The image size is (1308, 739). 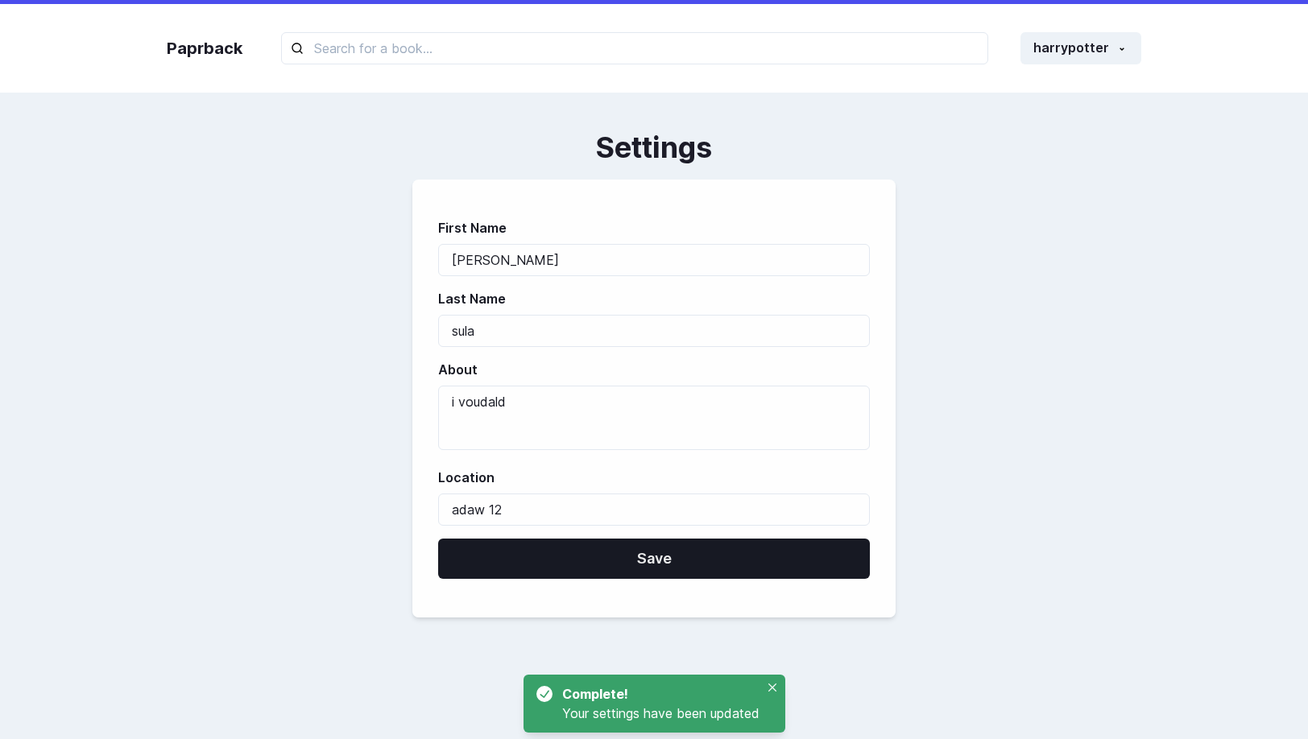 What do you see at coordinates (649, 299) in the screenshot?
I see `label: Last Name` at bounding box center [649, 299].